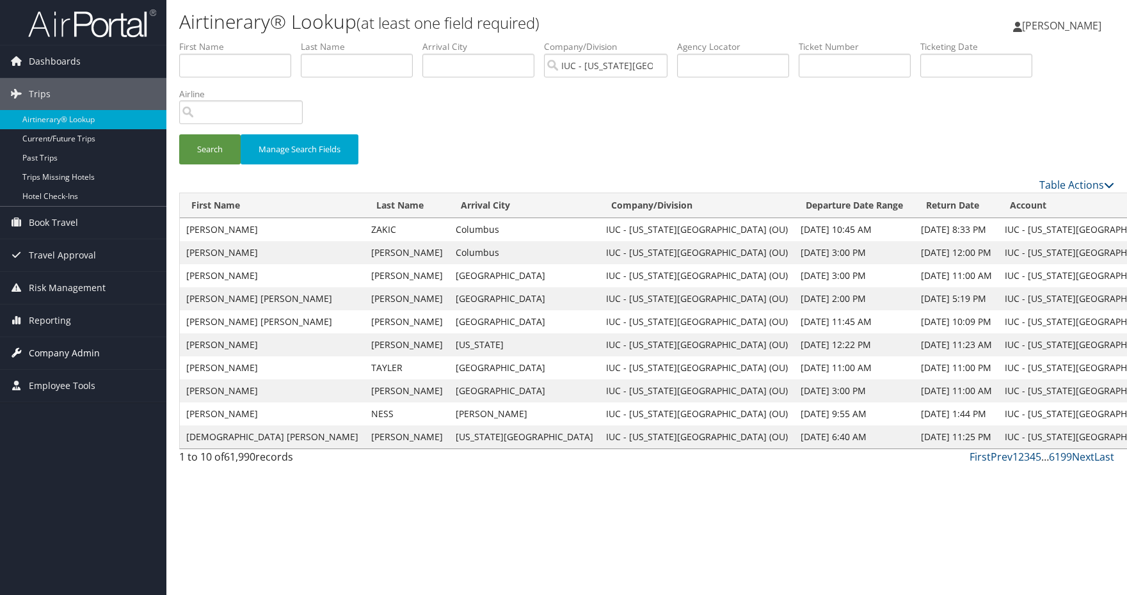 The width and height of the screenshot is (1127, 595). Describe the element at coordinates (1032, 457) in the screenshot. I see `a: 4` at that location.